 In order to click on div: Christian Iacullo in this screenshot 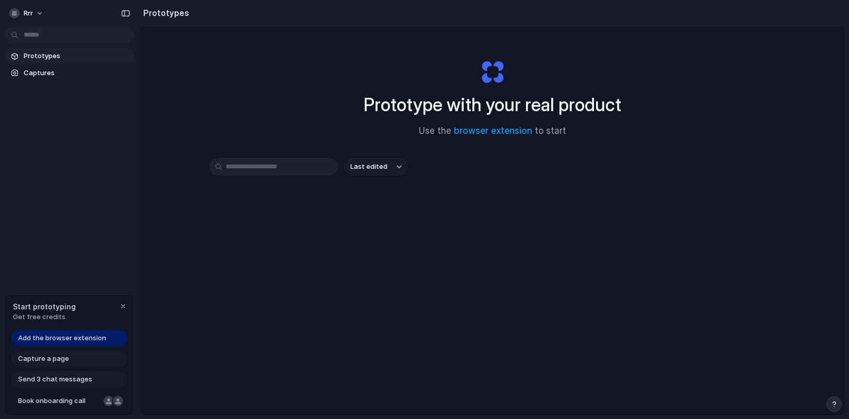, I will do `click(118, 401)`.